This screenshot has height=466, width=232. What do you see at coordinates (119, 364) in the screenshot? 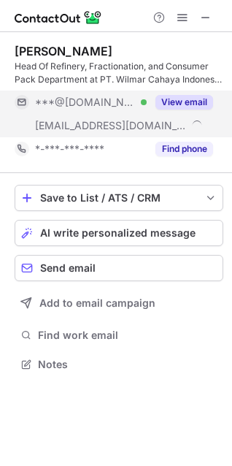
I see `button: Notes` at bounding box center [119, 364].